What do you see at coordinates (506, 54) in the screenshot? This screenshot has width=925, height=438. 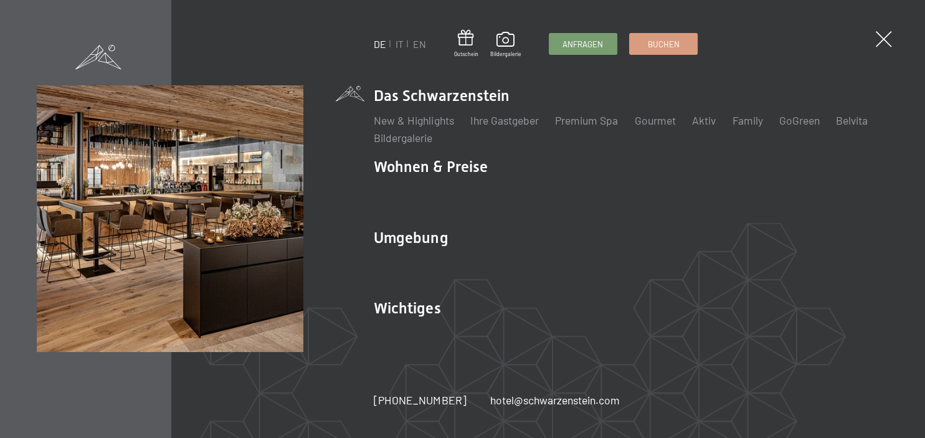 I see `span: Bildergalerie` at bounding box center [506, 54].